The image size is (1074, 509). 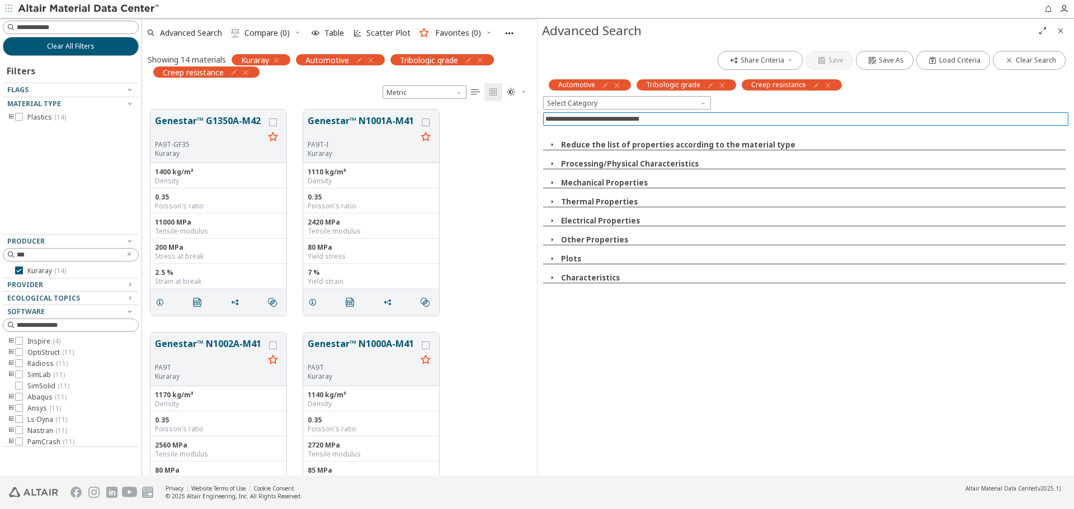 I want to click on button: Characteristics, so click(x=590, y=278).